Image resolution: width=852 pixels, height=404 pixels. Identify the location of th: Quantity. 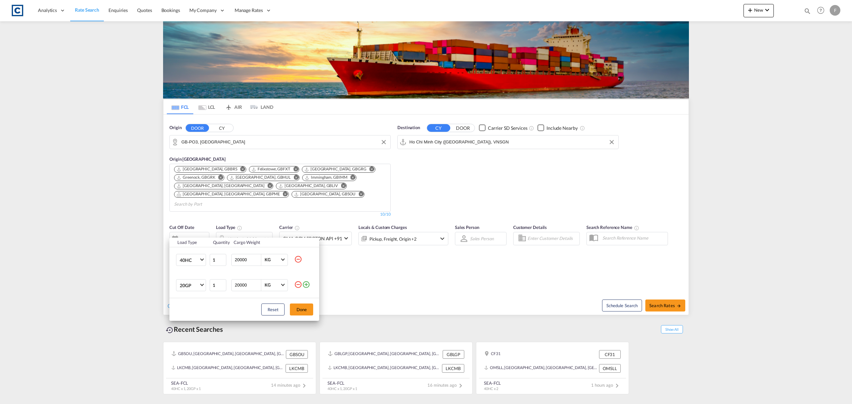
(219, 242).